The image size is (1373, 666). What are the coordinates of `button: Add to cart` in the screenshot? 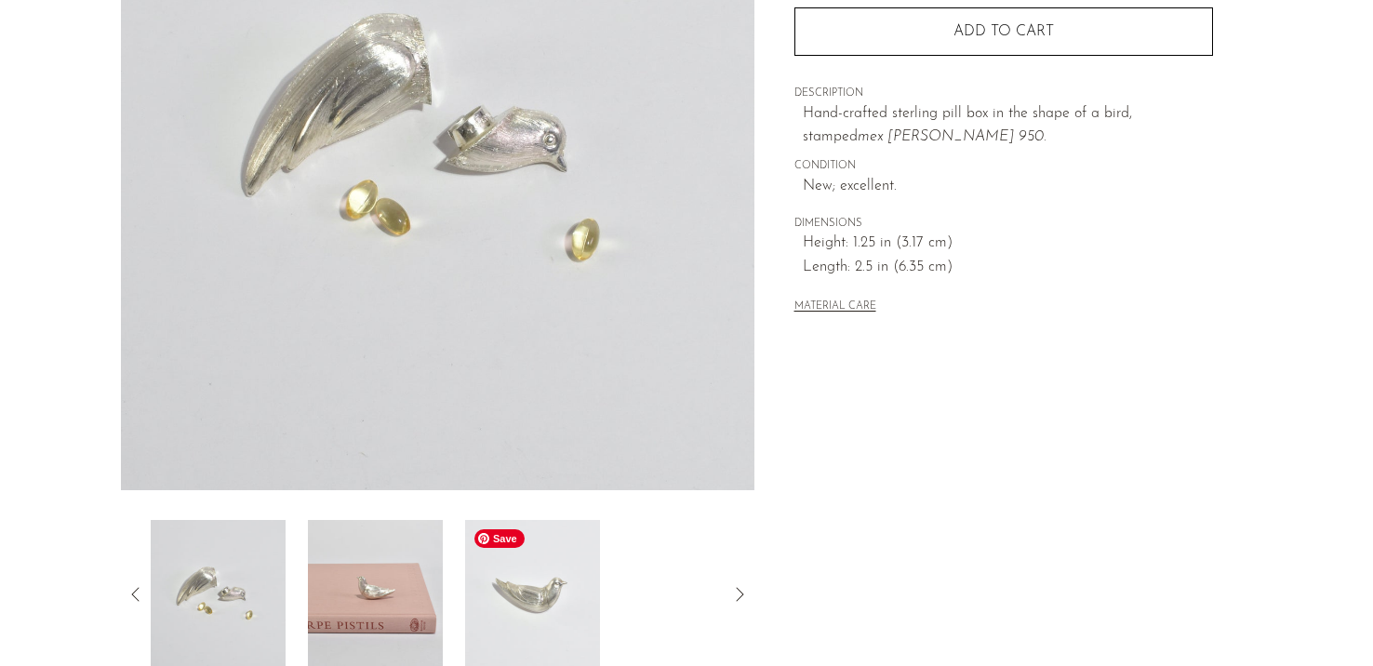 It's located at (1004, 32).